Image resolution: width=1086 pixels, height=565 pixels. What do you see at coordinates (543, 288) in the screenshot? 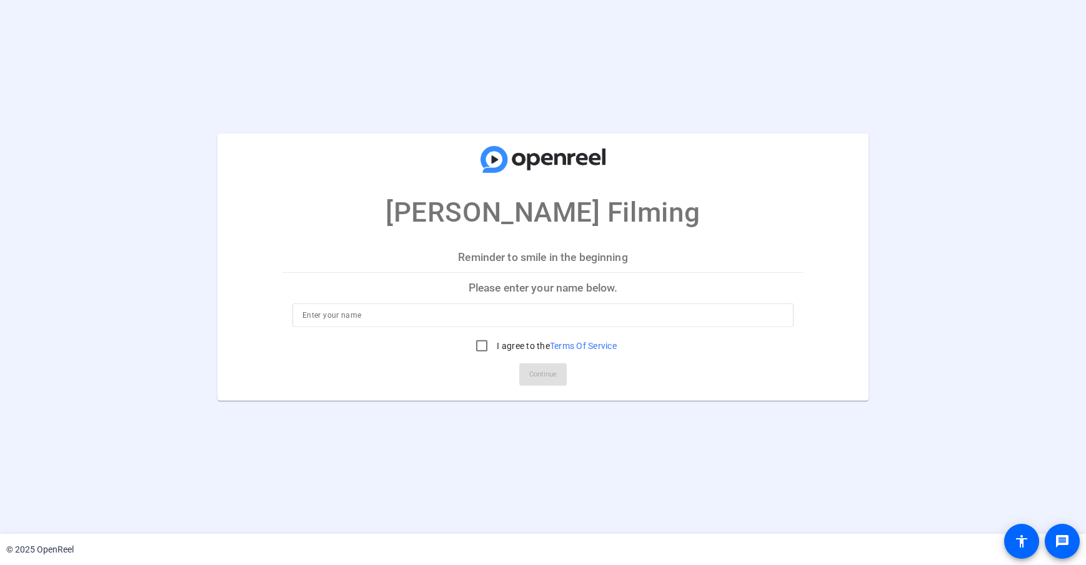
I see `p: Please enter your name below.` at bounding box center [543, 288].